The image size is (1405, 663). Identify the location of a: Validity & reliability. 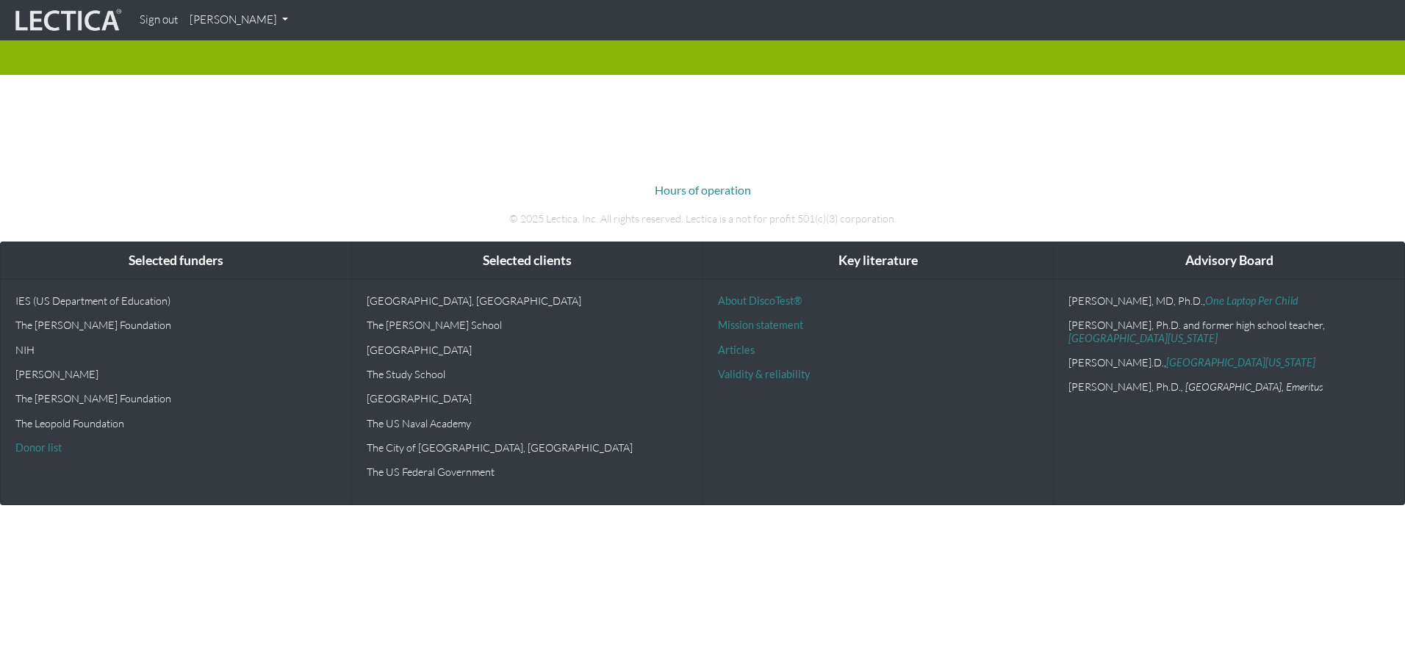
(763, 374).